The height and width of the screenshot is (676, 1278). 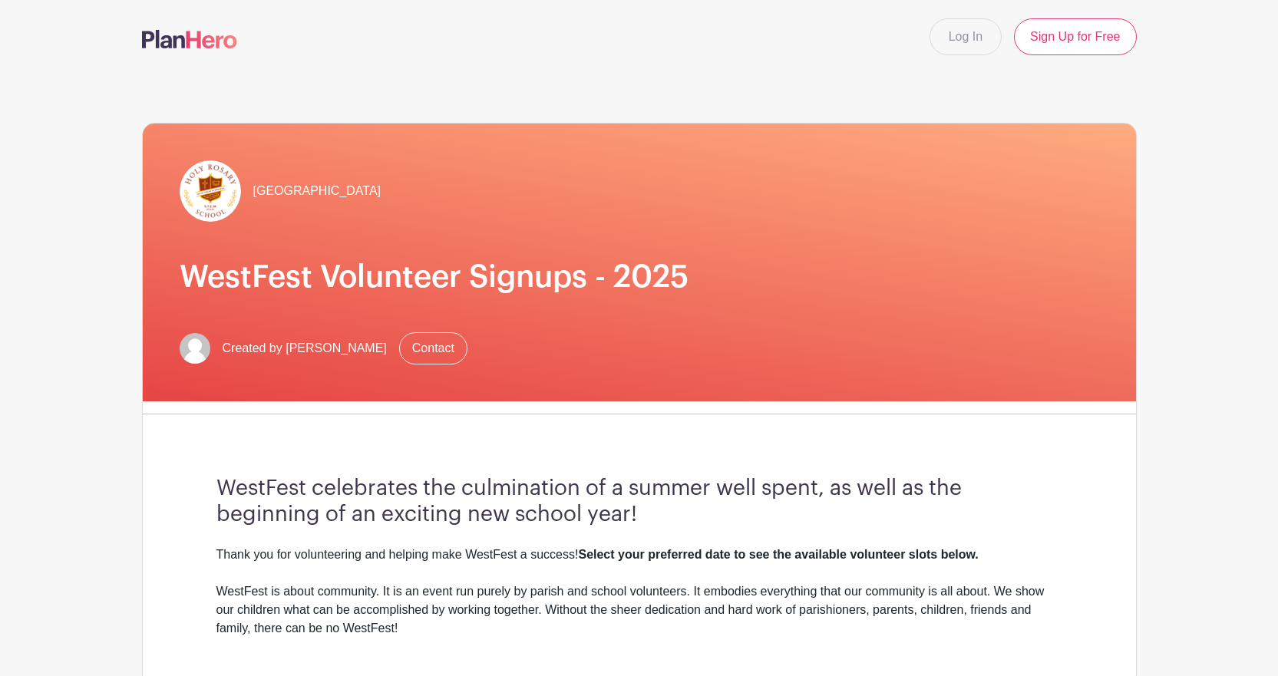 What do you see at coordinates (639, 277) in the screenshot?
I see `h1: WestFest Volunteer Signups - 2025` at bounding box center [639, 277].